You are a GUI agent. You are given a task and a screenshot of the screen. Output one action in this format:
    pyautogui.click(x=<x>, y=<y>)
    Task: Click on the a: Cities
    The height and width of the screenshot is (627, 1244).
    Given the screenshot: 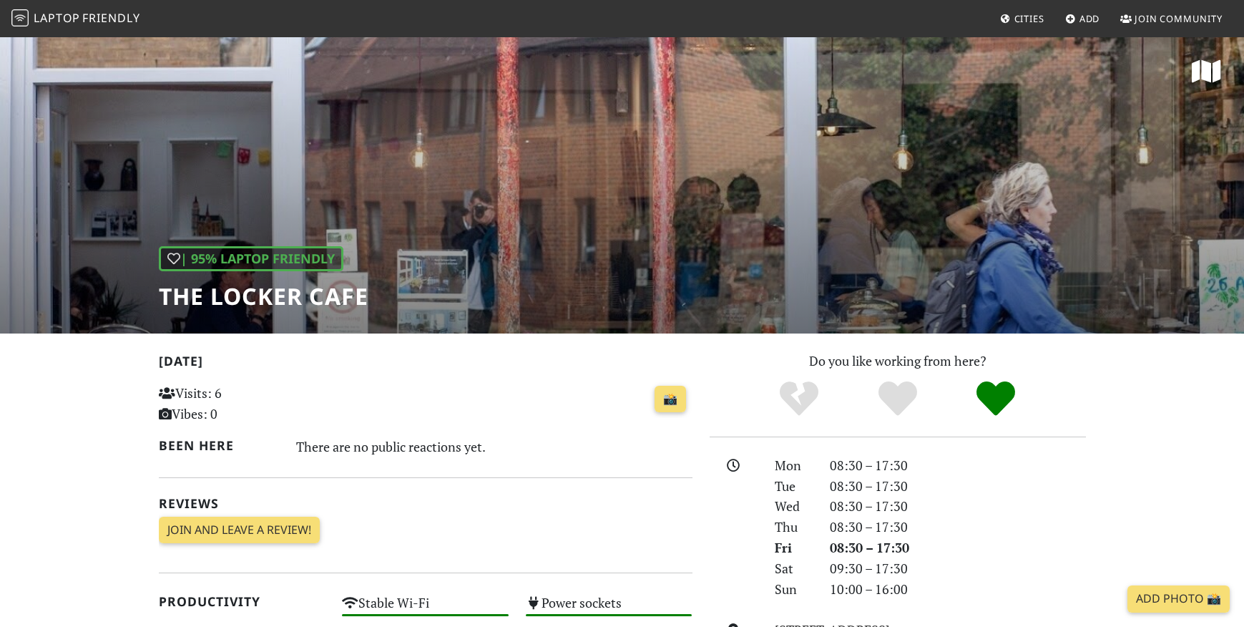 What is the action you would take?
    pyautogui.click(x=1022, y=19)
    